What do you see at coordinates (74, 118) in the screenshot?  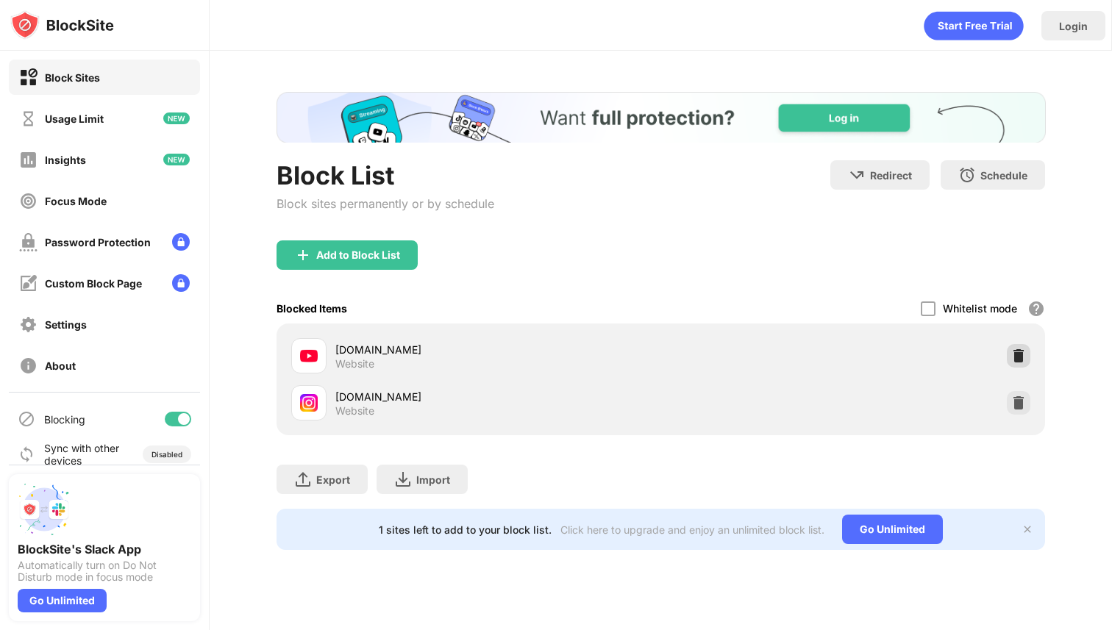 I see `div: Usage Limit` at bounding box center [74, 118].